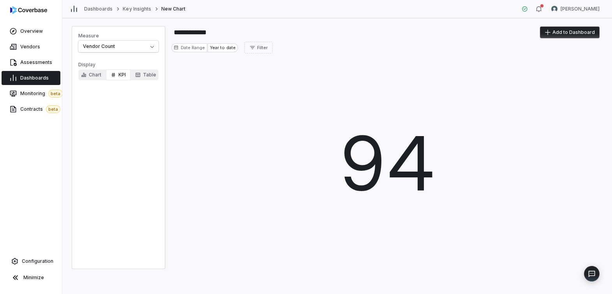 The height and width of the screenshot is (294, 612). What do you see at coordinates (223, 48) in the screenshot?
I see `div: Year to date` at bounding box center [223, 48].